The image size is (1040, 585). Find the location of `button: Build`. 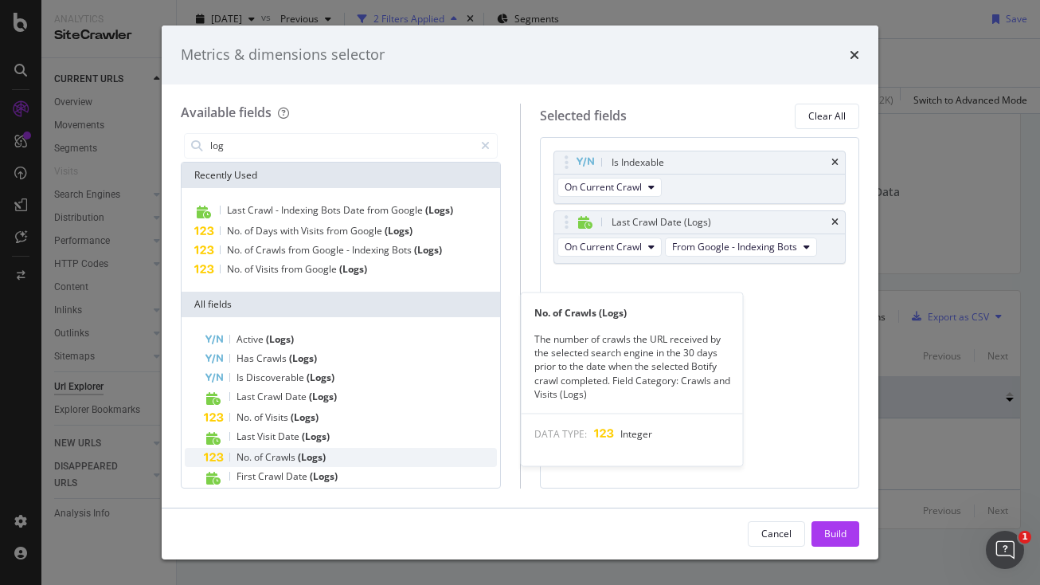

button: Build is located at coordinates (835, 534).